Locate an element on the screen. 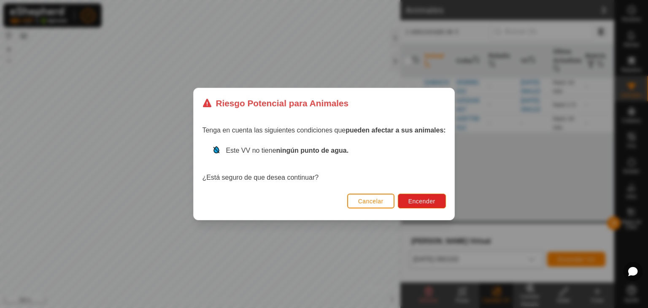 The width and height of the screenshot is (648, 308). strong: pueden afectar a sus animales: is located at coordinates (395, 130).